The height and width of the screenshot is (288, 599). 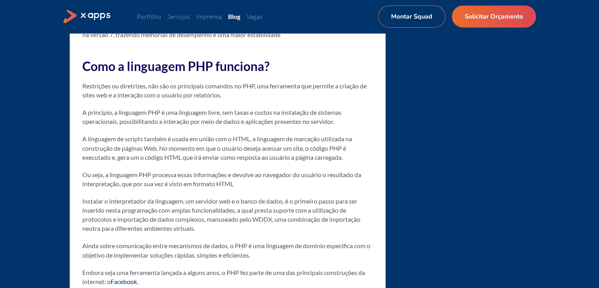 I want to click on a: Vagas, so click(x=254, y=17).